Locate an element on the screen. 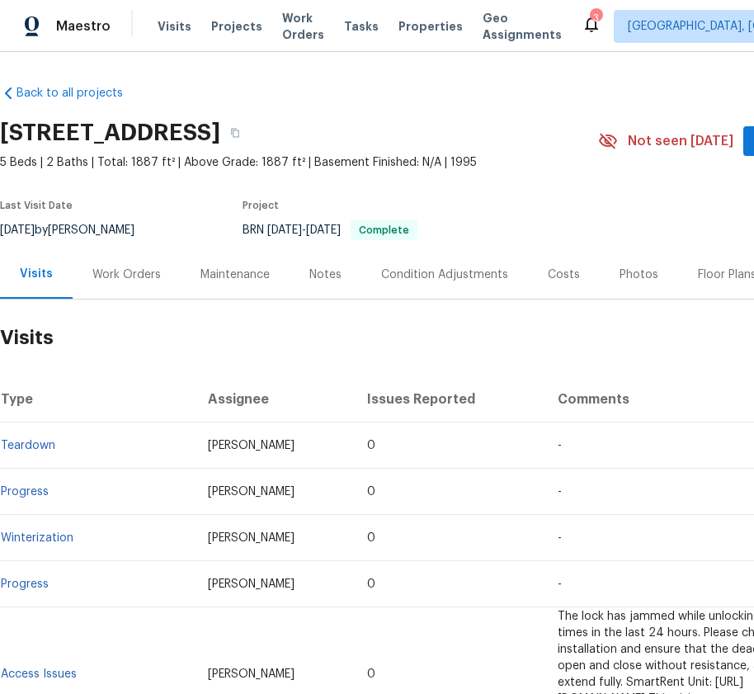 Image resolution: width=754 pixels, height=694 pixels. a: Winterization is located at coordinates (37, 538).